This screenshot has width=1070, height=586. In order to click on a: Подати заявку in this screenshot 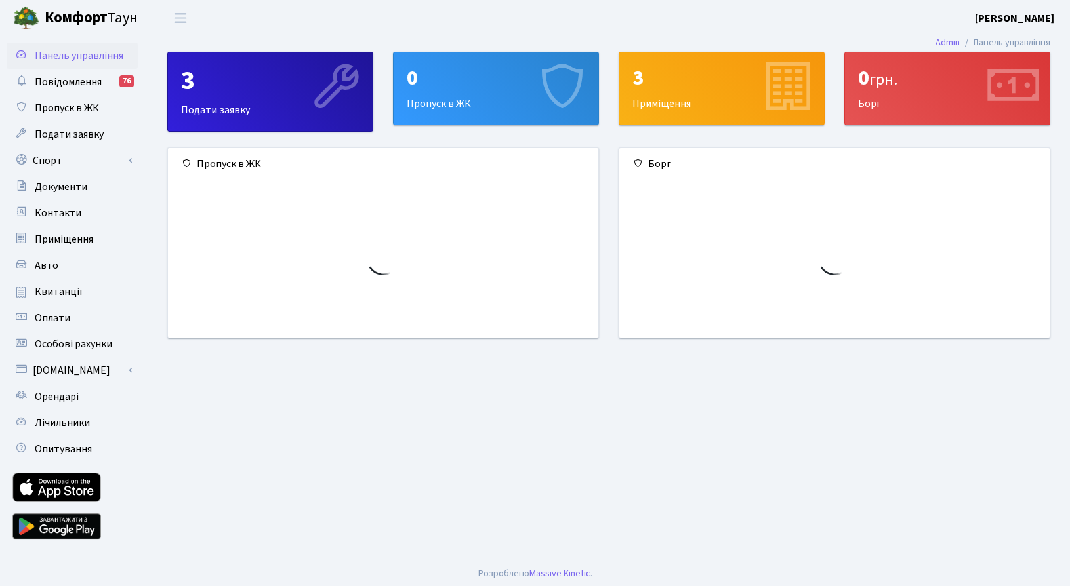, I will do `click(72, 134)`.